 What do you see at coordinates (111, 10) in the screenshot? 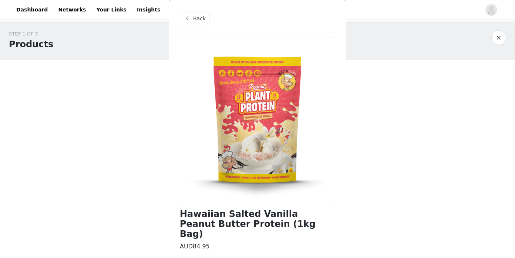
I see `a: Your Links` at bounding box center [111, 10].